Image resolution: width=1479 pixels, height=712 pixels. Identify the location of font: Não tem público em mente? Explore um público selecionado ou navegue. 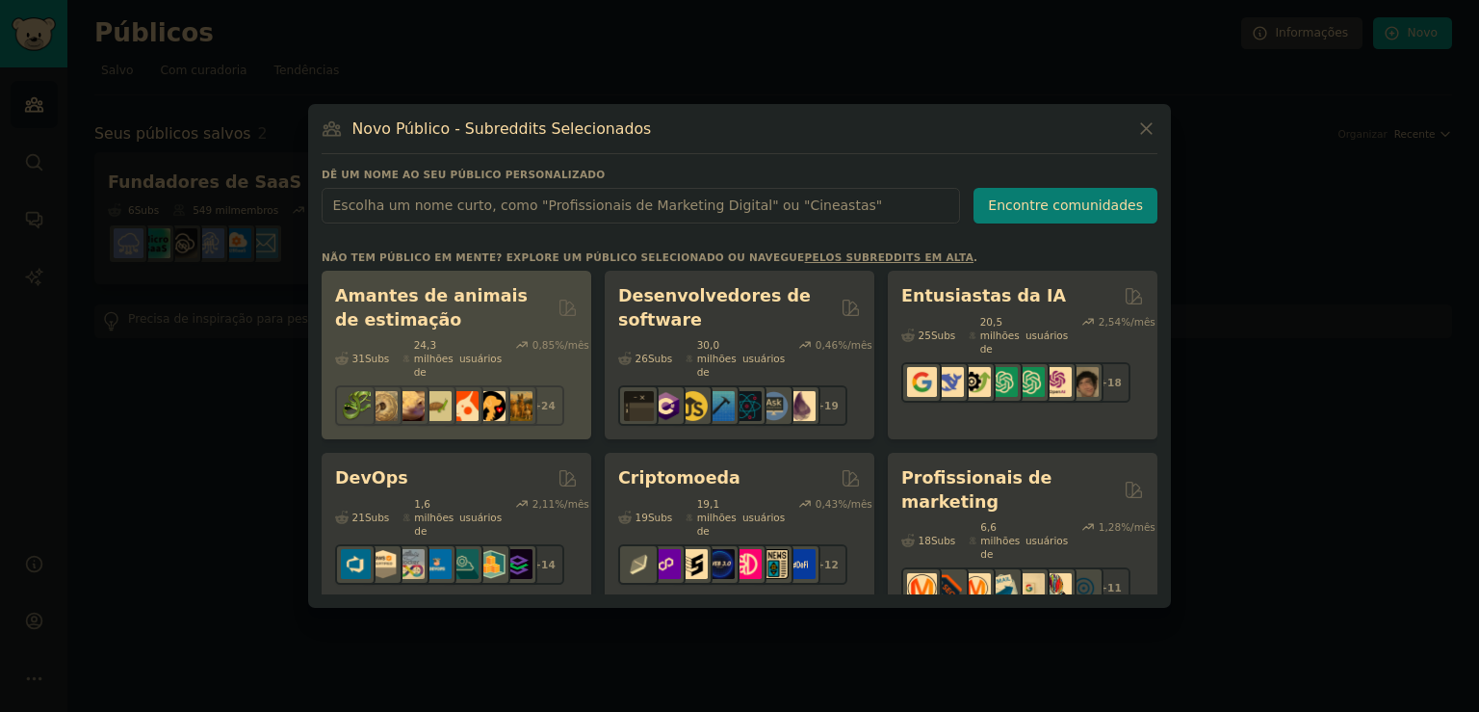
(563, 257).